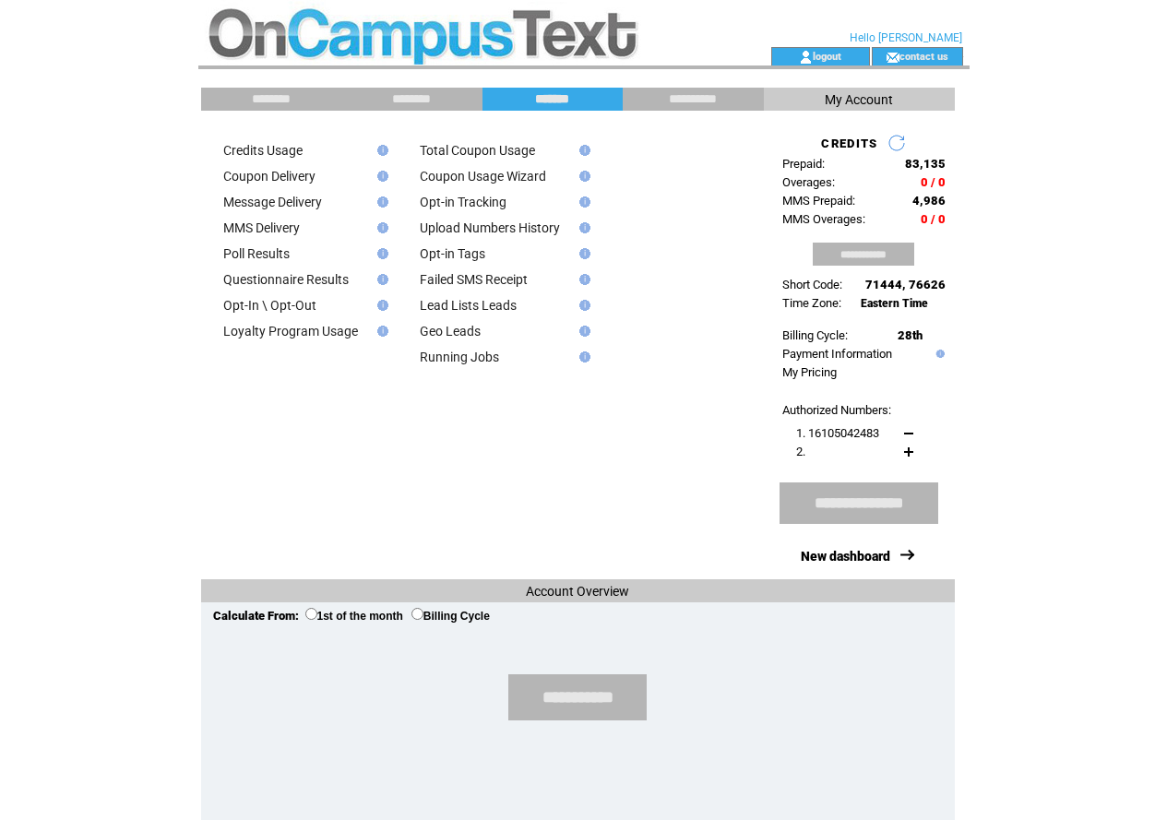  Describe the element at coordinates (256, 254) in the screenshot. I see `a: Poll Results` at that location.